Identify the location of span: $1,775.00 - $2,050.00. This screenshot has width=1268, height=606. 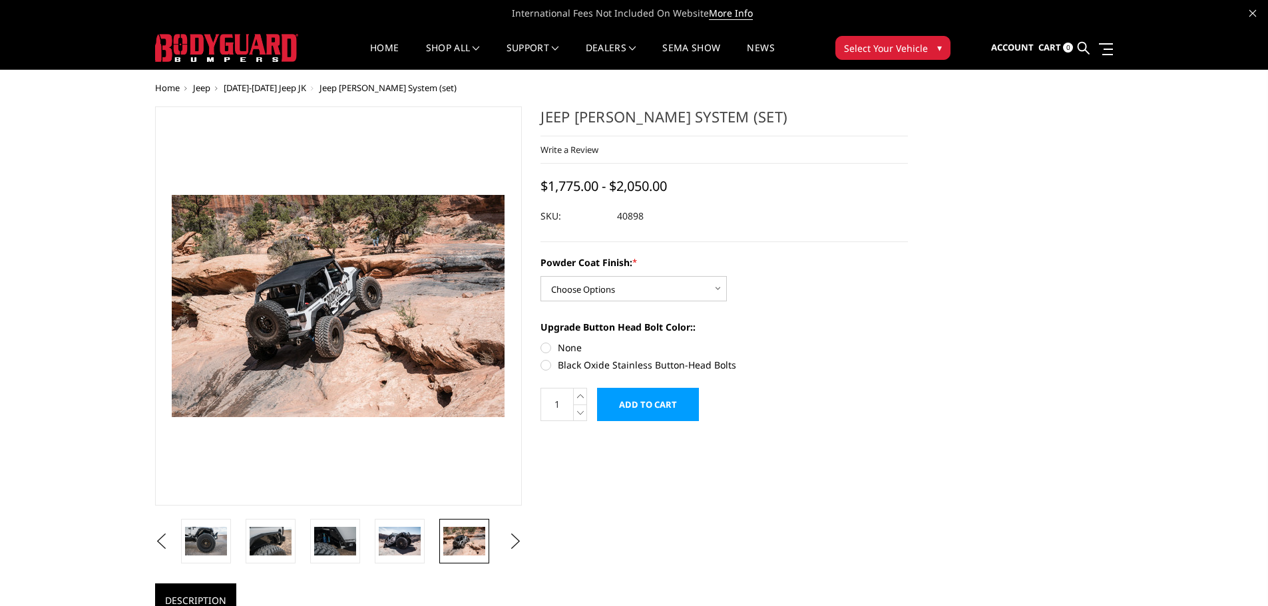
(604, 186).